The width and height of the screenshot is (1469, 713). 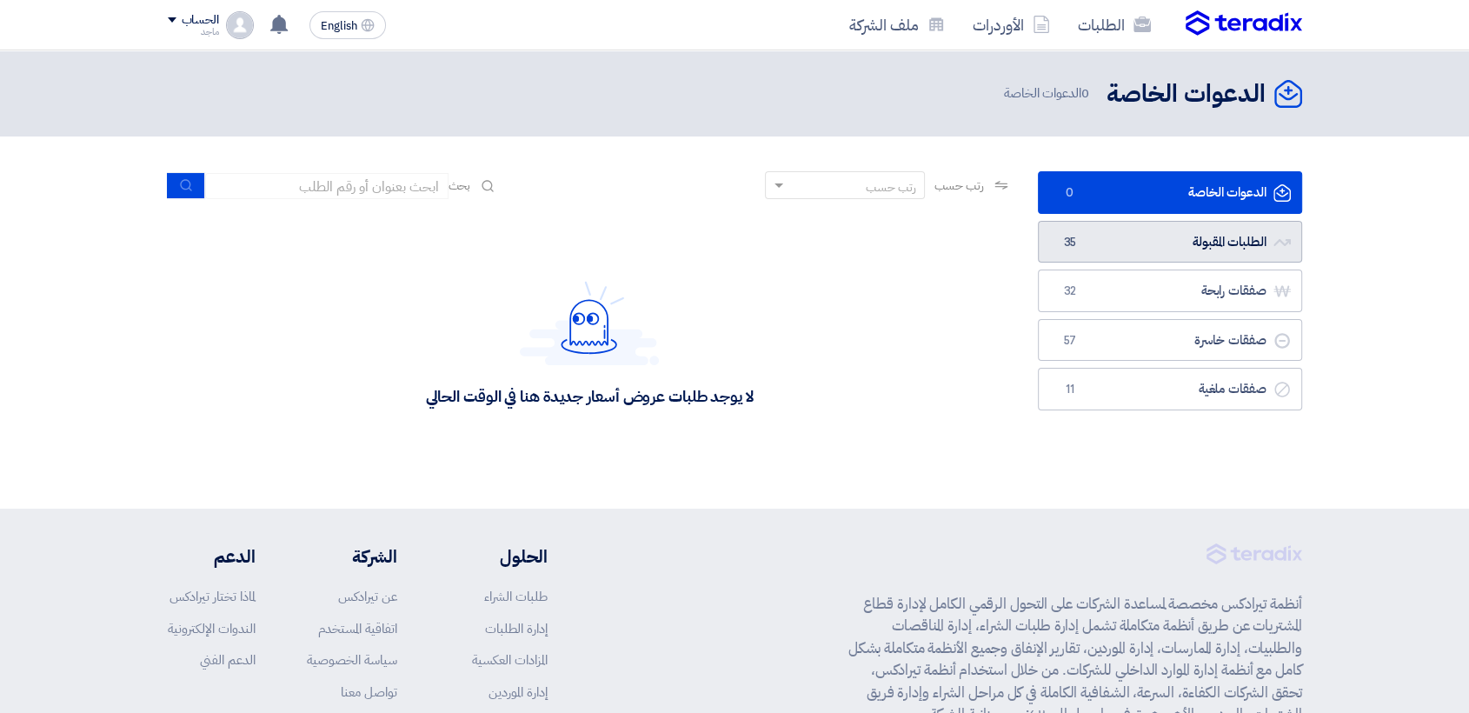 I want to click on img: Teradix logo, so click(x=1244, y=23).